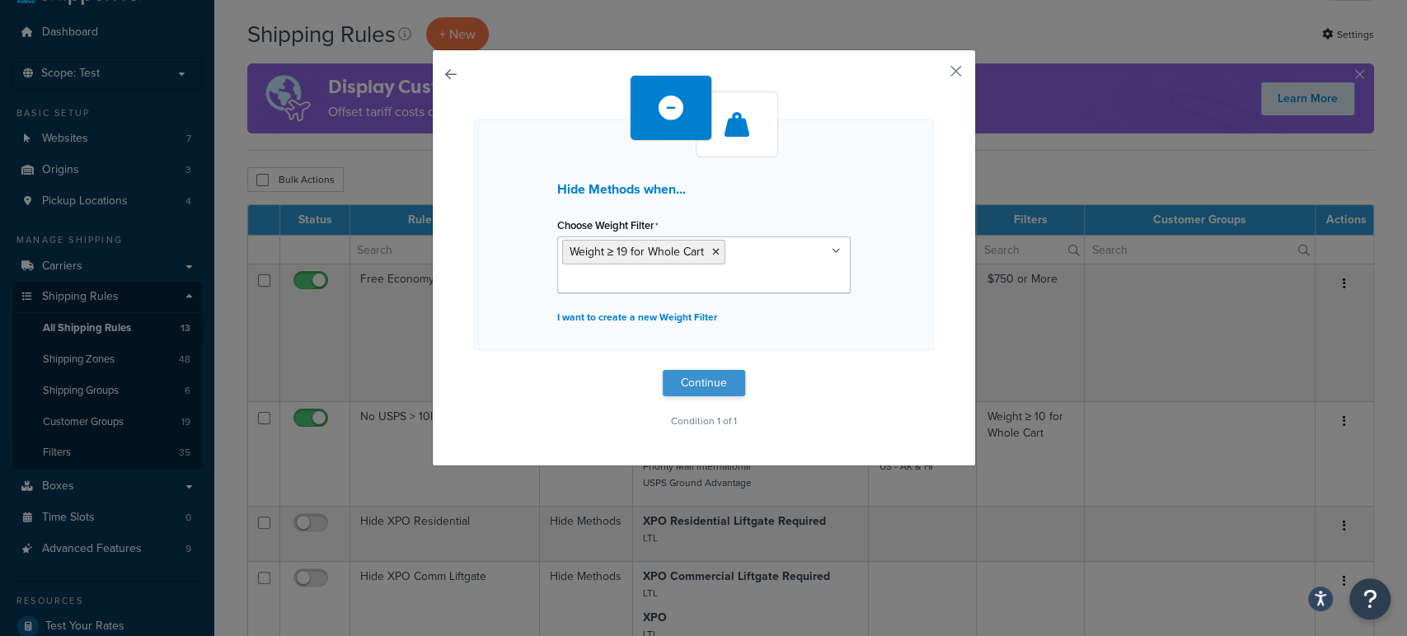 This screenshot has width=1407, height=636. Describe the element at coordinates (608, 226) in the screenshot. I see `label: Choose Weight Filter` at that location.